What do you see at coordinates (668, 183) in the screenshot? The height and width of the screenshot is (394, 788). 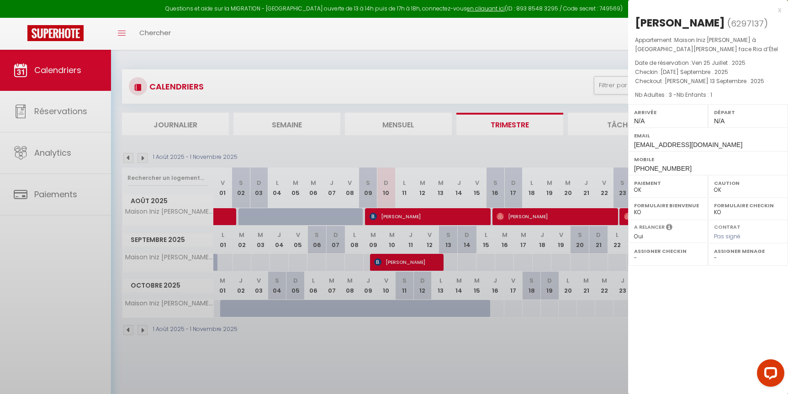 I see `label: Paiement` at bounding box center [668, 183].